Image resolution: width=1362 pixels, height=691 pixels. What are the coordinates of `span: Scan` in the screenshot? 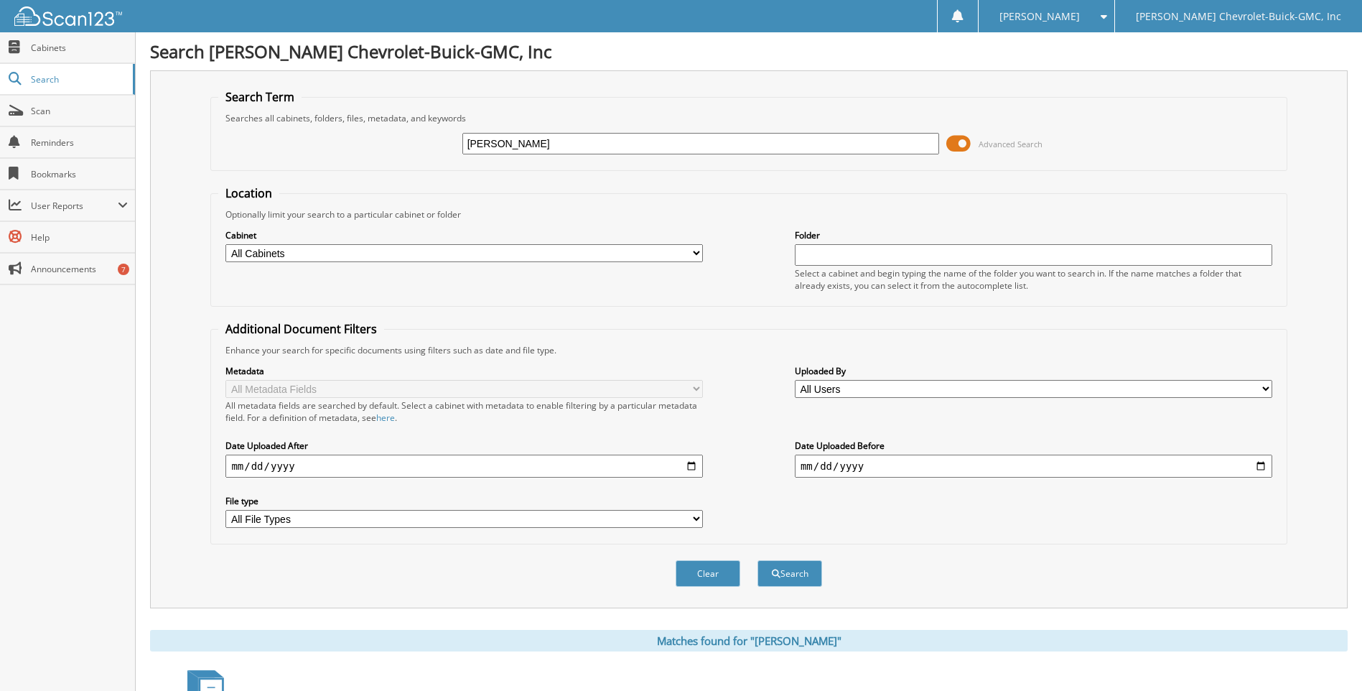 It's located at (79, 111).